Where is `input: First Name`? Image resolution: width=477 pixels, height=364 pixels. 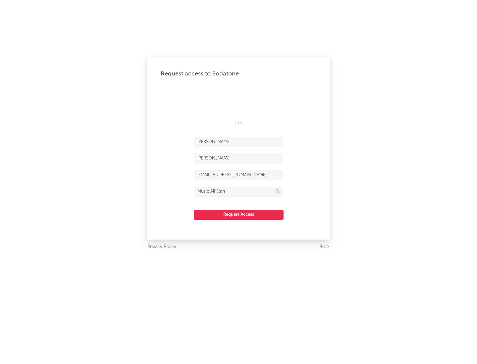
input: First Name is located at coordinates (238, 142).